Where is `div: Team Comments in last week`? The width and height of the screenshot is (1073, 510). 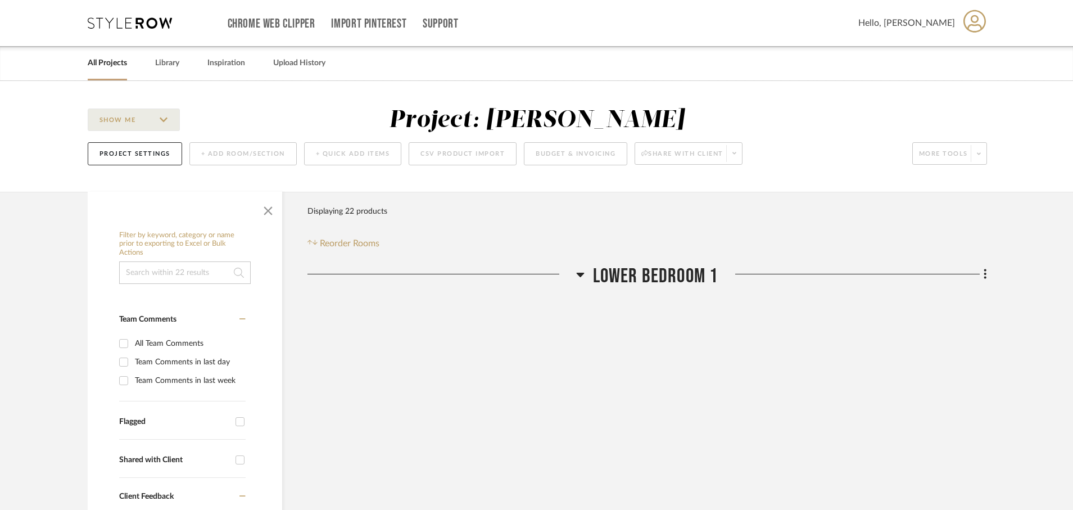 div: Team Comments in last week is located at coordinates (189, 380).